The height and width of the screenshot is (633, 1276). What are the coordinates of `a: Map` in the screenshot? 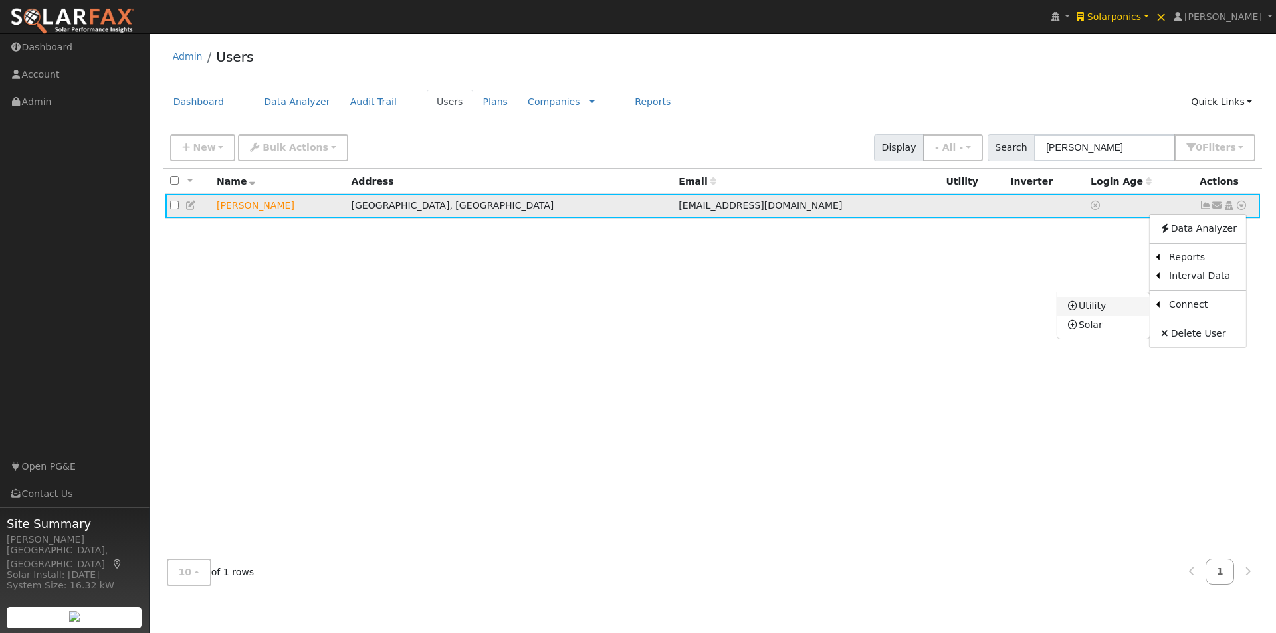 It's located at (118, 564).